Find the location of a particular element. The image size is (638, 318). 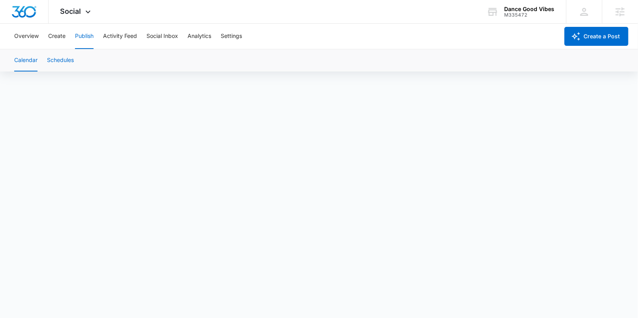

span: Social is located at coordinates (71, 11).